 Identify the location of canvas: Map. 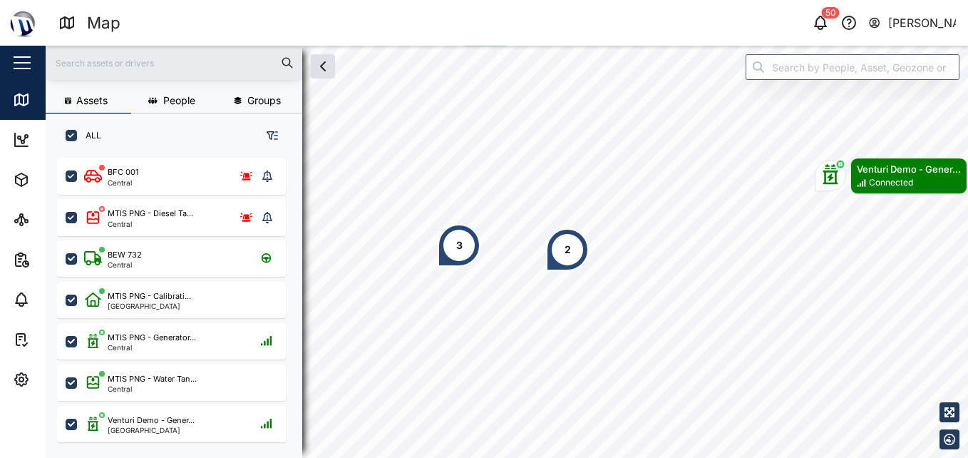
(507, 252).